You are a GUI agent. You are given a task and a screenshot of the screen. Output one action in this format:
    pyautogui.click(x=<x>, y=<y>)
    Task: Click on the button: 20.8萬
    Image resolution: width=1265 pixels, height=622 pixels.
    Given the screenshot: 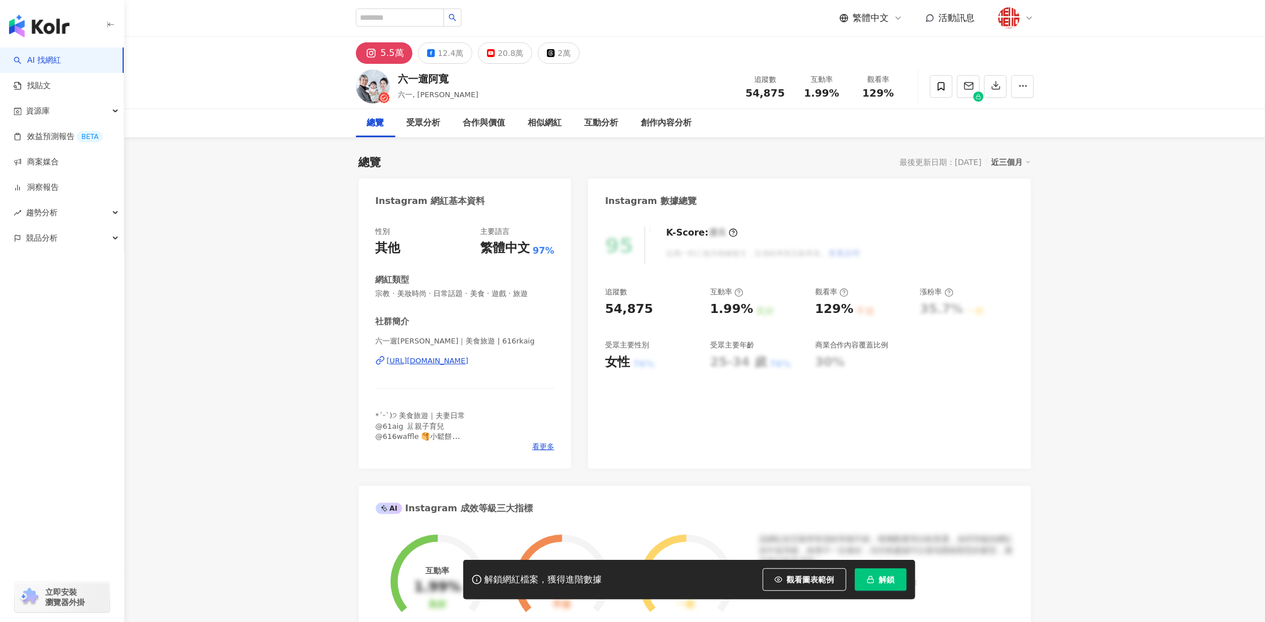 What is the action you would take?
    pyautogui.click(x=505, y=53)
    